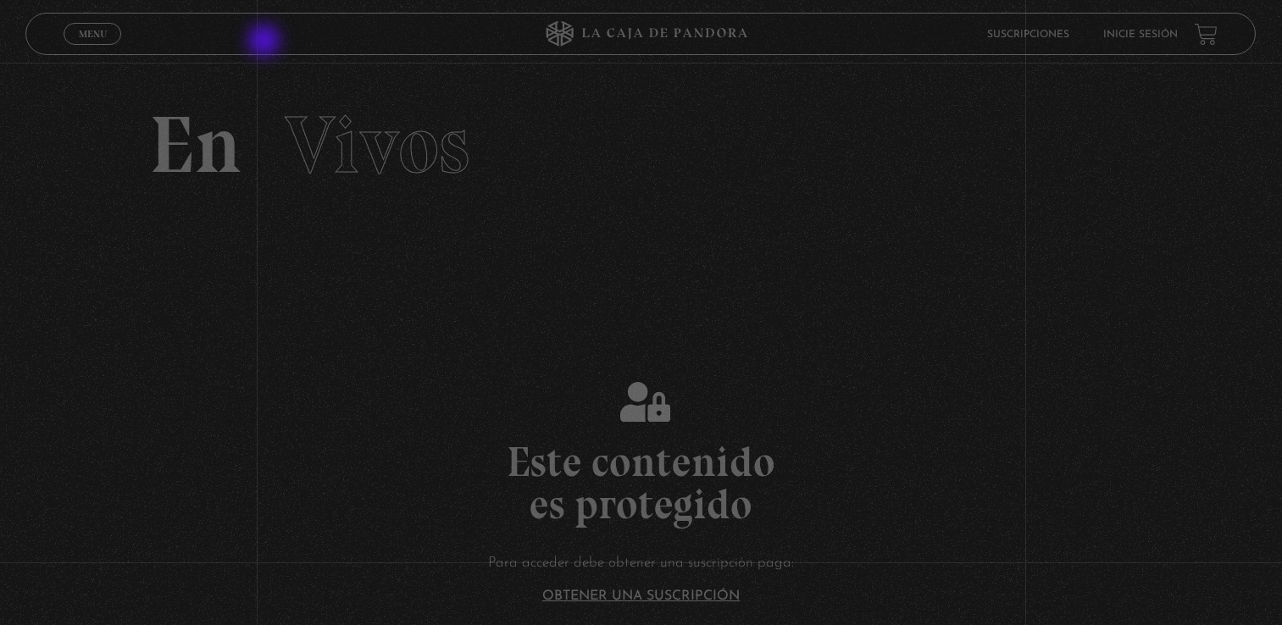  Describe the element at coordinates (1206, 33) in the screenshot. I see `a: View your shopping cart` at that location.